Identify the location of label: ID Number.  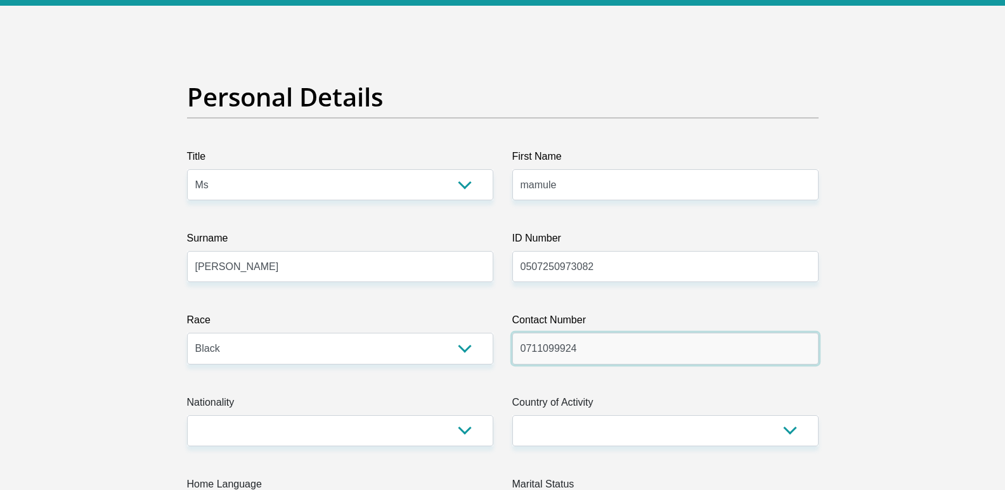
(665, 241).